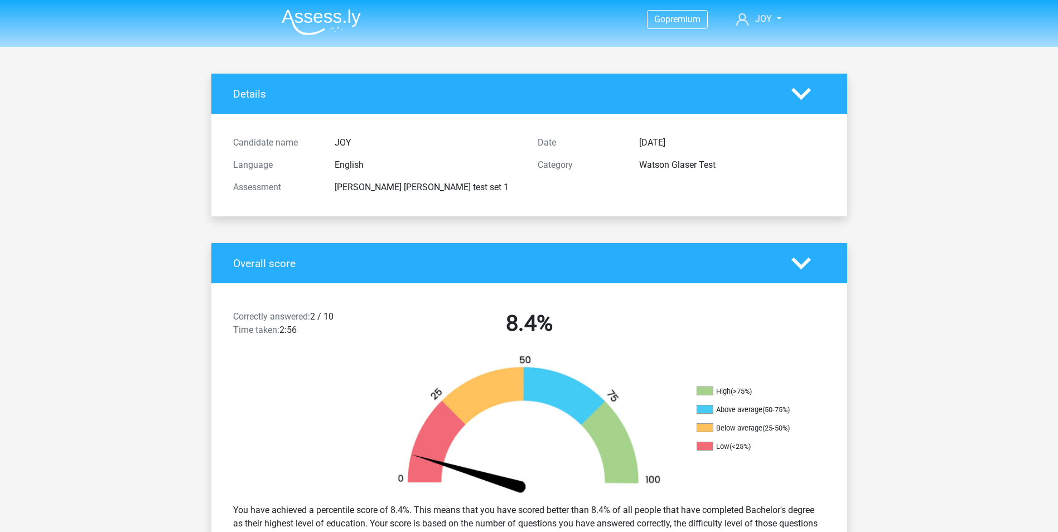 This screenshot has height=532, width=1058. Describe the element at coordinates (301, 326) in the screenshot. I see `div: 2 / 10 2:56` at that location.